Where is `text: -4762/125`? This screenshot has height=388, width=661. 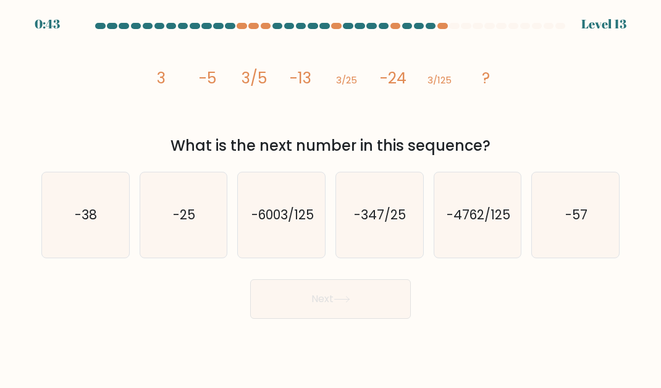 text: -4762/125 is located at coordinates (478, 214).